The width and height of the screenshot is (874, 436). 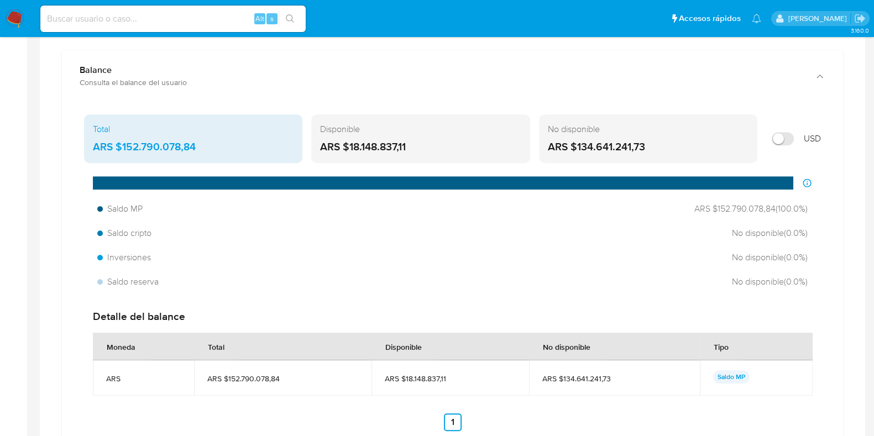 I want to click on span: s, so click(x=272, y=18).